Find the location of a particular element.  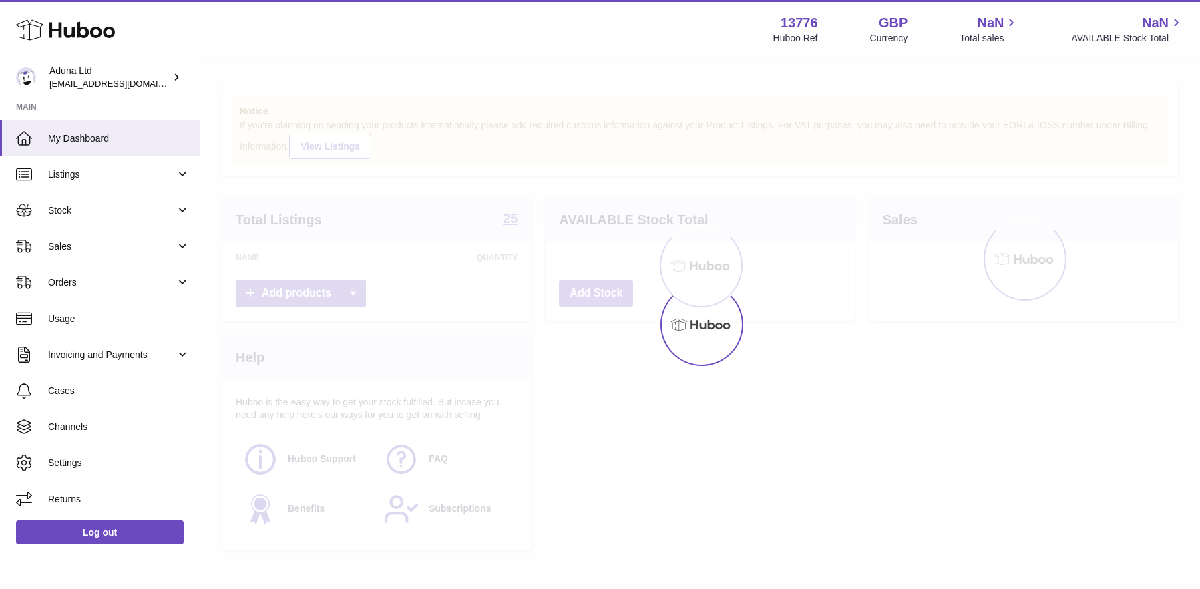

a: NaN Total sales is located at coordinates (989, 29).